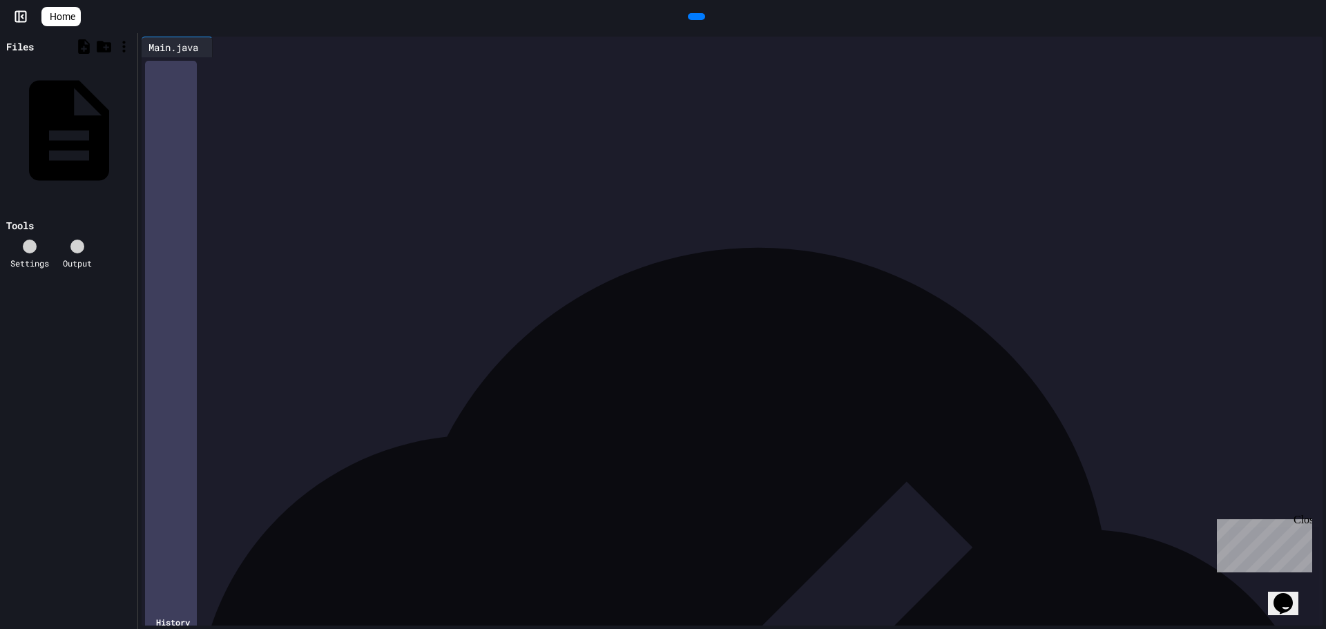 This screenshot has width=1326, height=629. What do you see at coordinates (20, 225) in the screenshot?
I see `div: Tools` at bounding box center [20, 225].